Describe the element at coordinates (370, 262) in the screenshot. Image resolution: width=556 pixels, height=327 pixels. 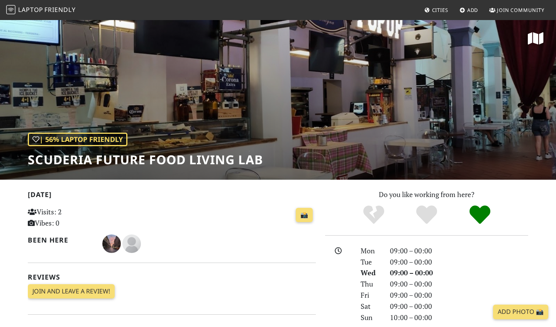
I see `div: Tue` at that location.